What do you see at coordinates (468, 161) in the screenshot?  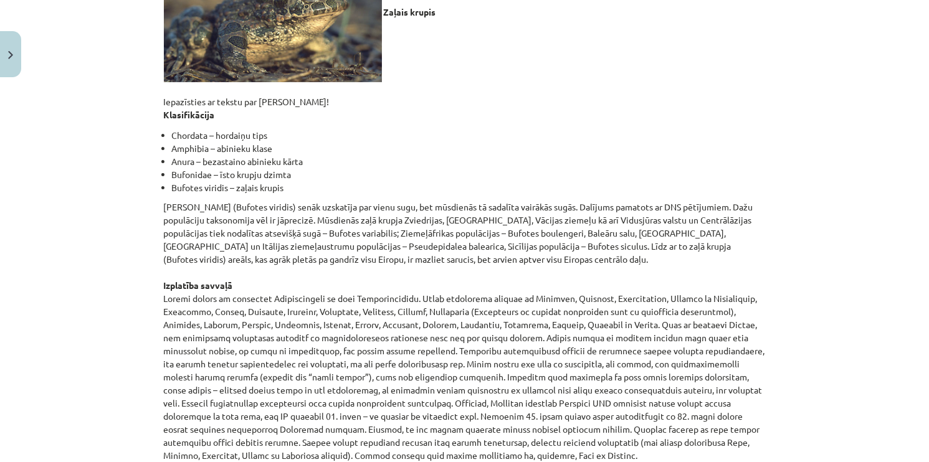 I see `li: Anura – bezastaino abinieku kārta` at bounding box center [468, 161].